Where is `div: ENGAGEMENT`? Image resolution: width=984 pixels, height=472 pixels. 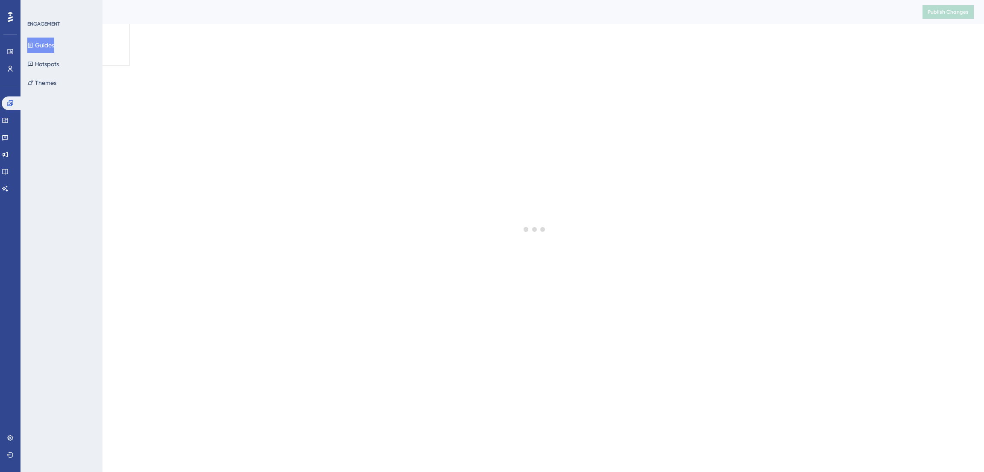
div: ENGAGEMENT is located at coordinates (44, 24).